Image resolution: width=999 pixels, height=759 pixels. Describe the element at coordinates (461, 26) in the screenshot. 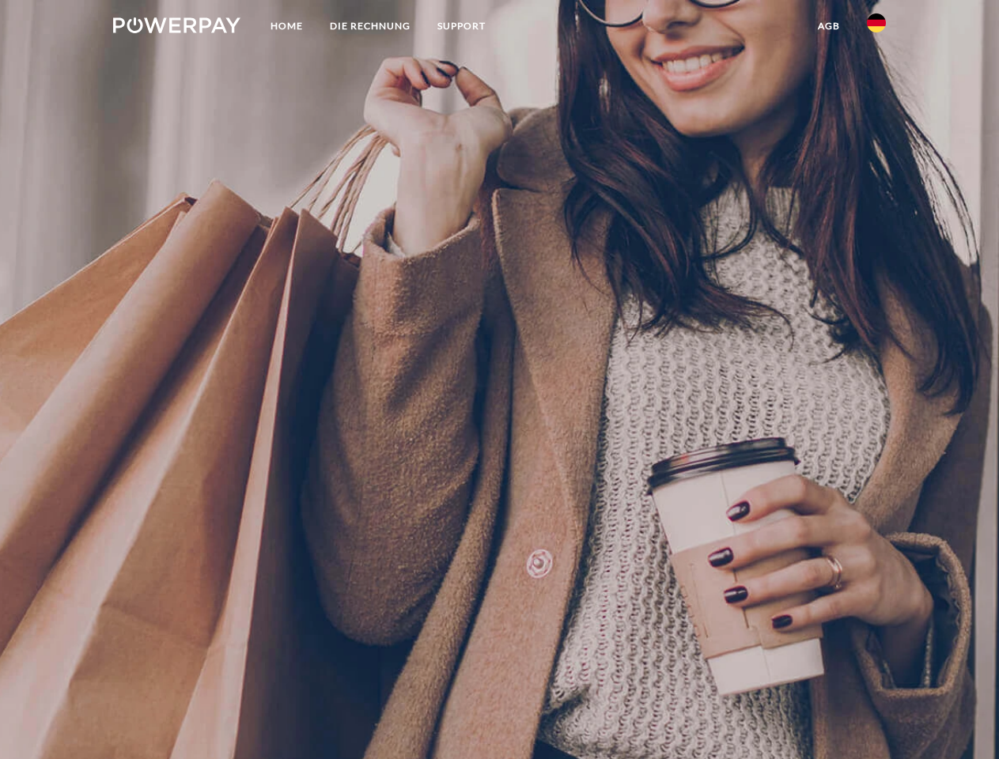

I see `a: SUPPORT` at that location.